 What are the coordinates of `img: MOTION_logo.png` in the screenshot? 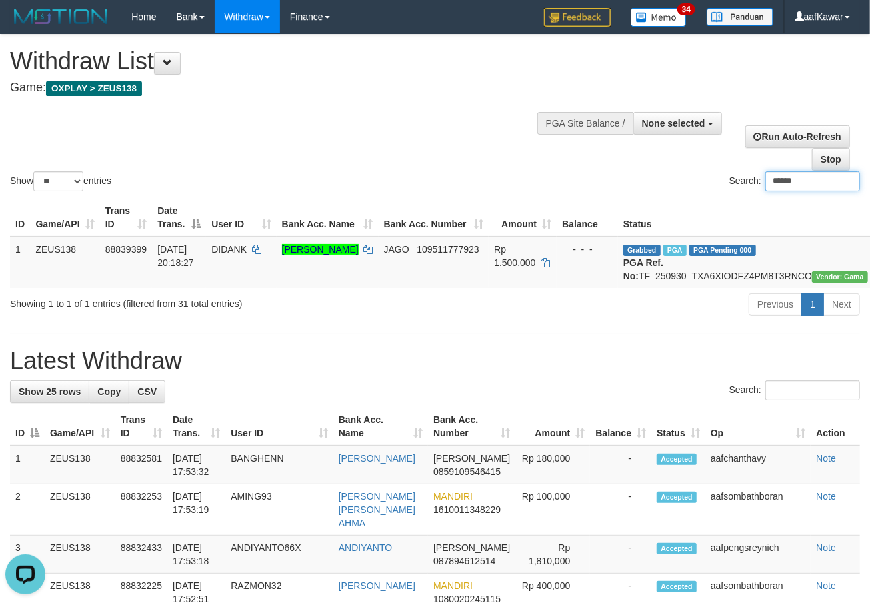 It's located at (61, 17).